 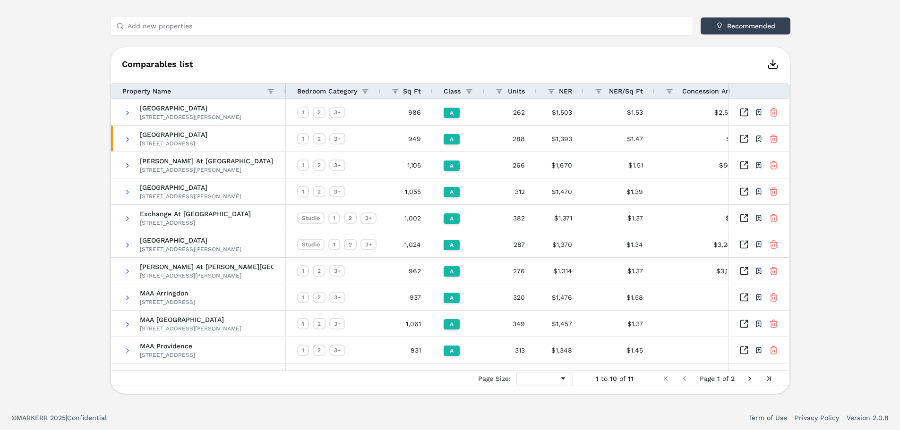 What do you see at coordinates (560, 324) in the screenshot?
I see `div: $1,457` at bounding box center [560, 324].